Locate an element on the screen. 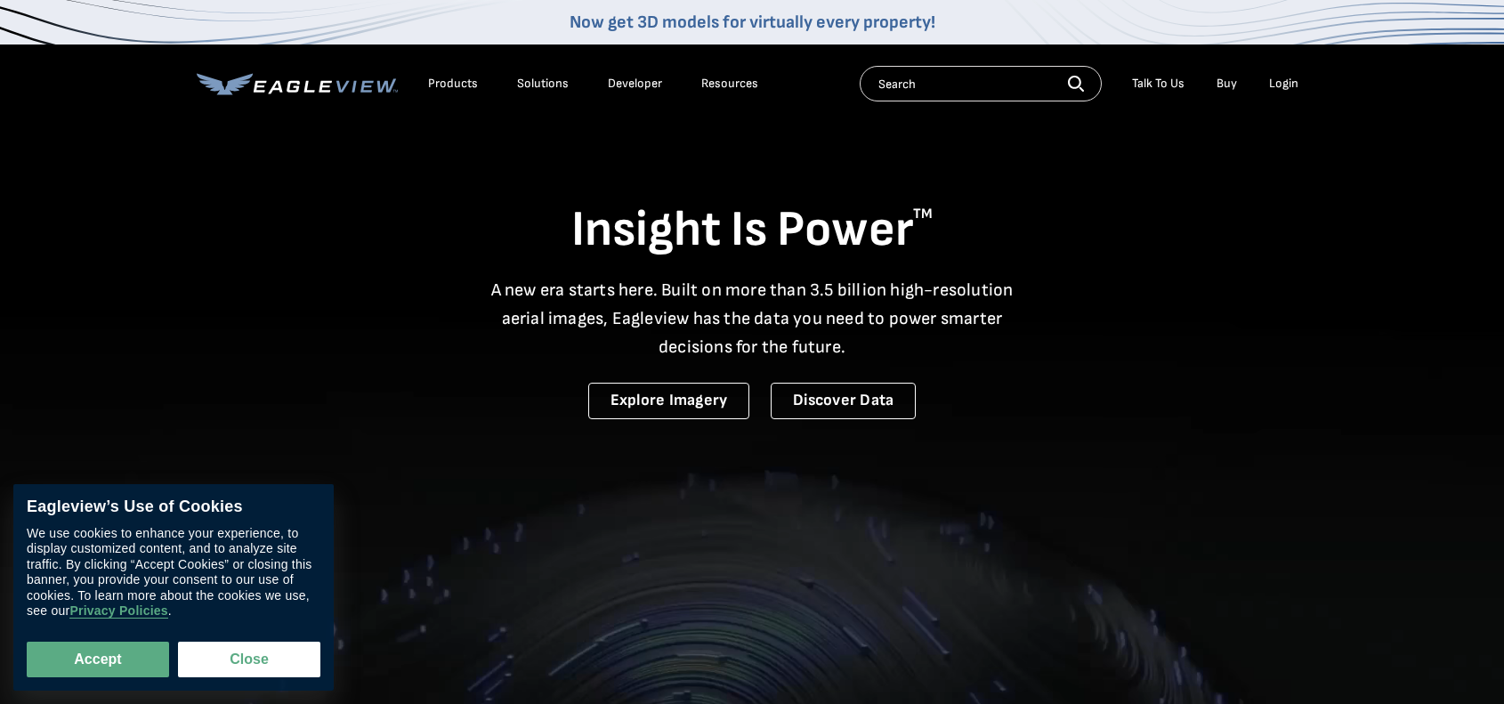 This screenshot has width=1504, height=704. div: Products is located at coordinates (453, 84).